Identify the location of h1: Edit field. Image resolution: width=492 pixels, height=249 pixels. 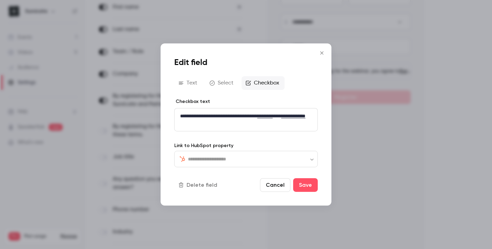
(246, 63).